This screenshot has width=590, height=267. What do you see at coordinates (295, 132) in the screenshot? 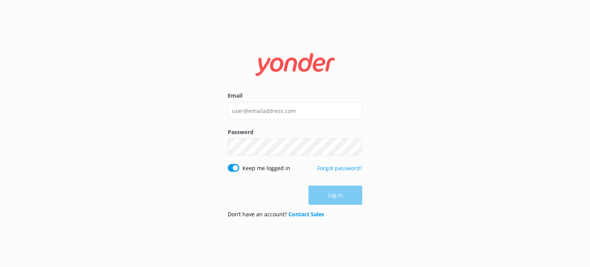
I see `label: Password` at bounding box center [295, 132].